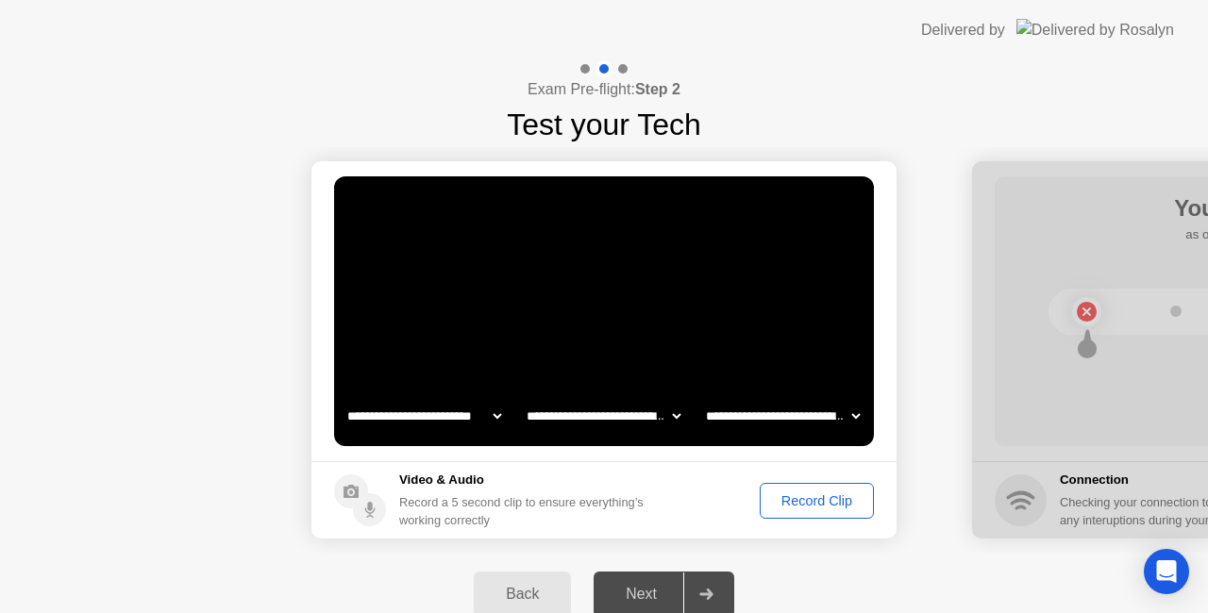  What do you see at coordinates (525, 511) in the screenshot?
I see `div: Record a 5 second clip to ensure everything’s working correctly` at bounding box center [525, 511].